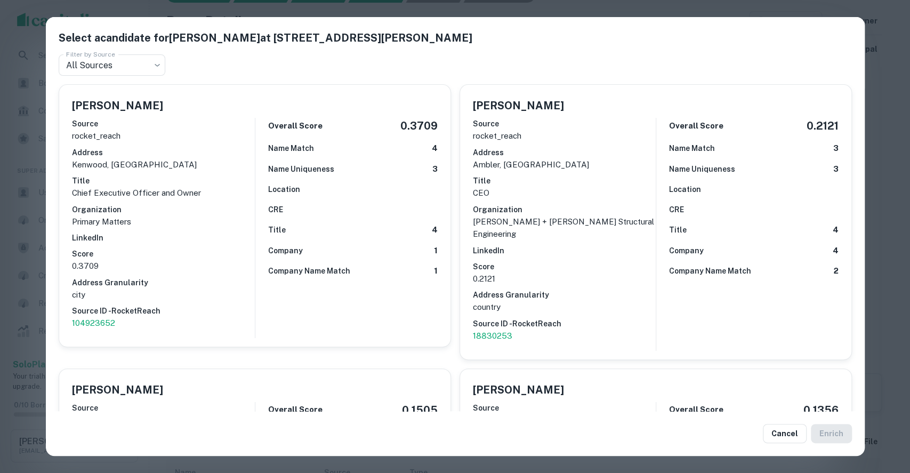  What do you see at coordinates (784, 433) in the screenshot?
I see `button: Cancel` at bounding box center [784, 433].